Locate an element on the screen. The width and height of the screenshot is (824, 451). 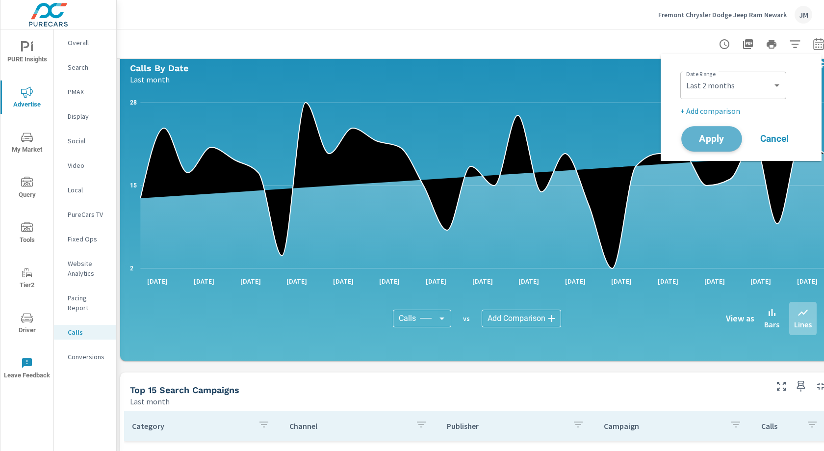
div: Fixed Ops is located at coordinates (85, 239).